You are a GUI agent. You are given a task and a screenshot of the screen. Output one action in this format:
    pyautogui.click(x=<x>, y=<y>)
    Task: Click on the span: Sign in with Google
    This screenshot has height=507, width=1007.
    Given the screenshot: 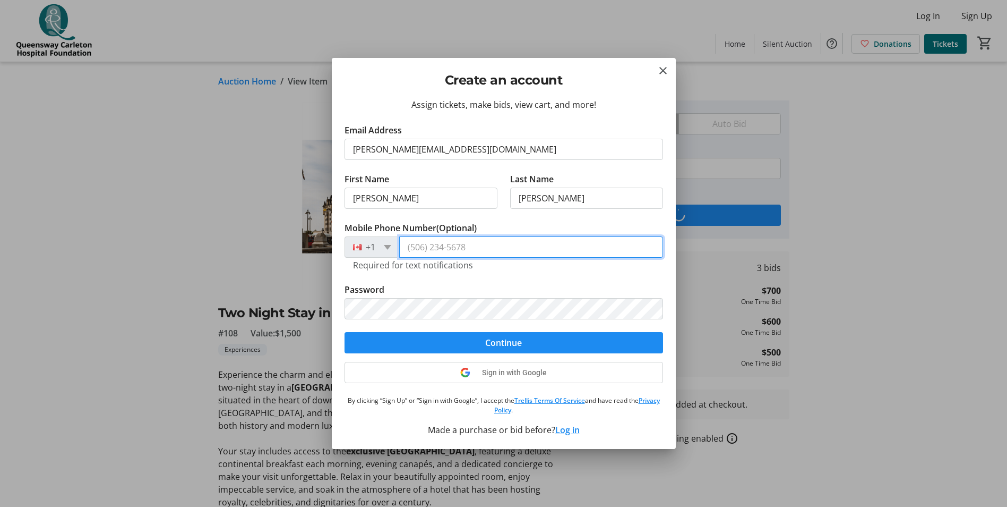 What is the action you would take?
    pyautogui.click(x=515, y=372)
    